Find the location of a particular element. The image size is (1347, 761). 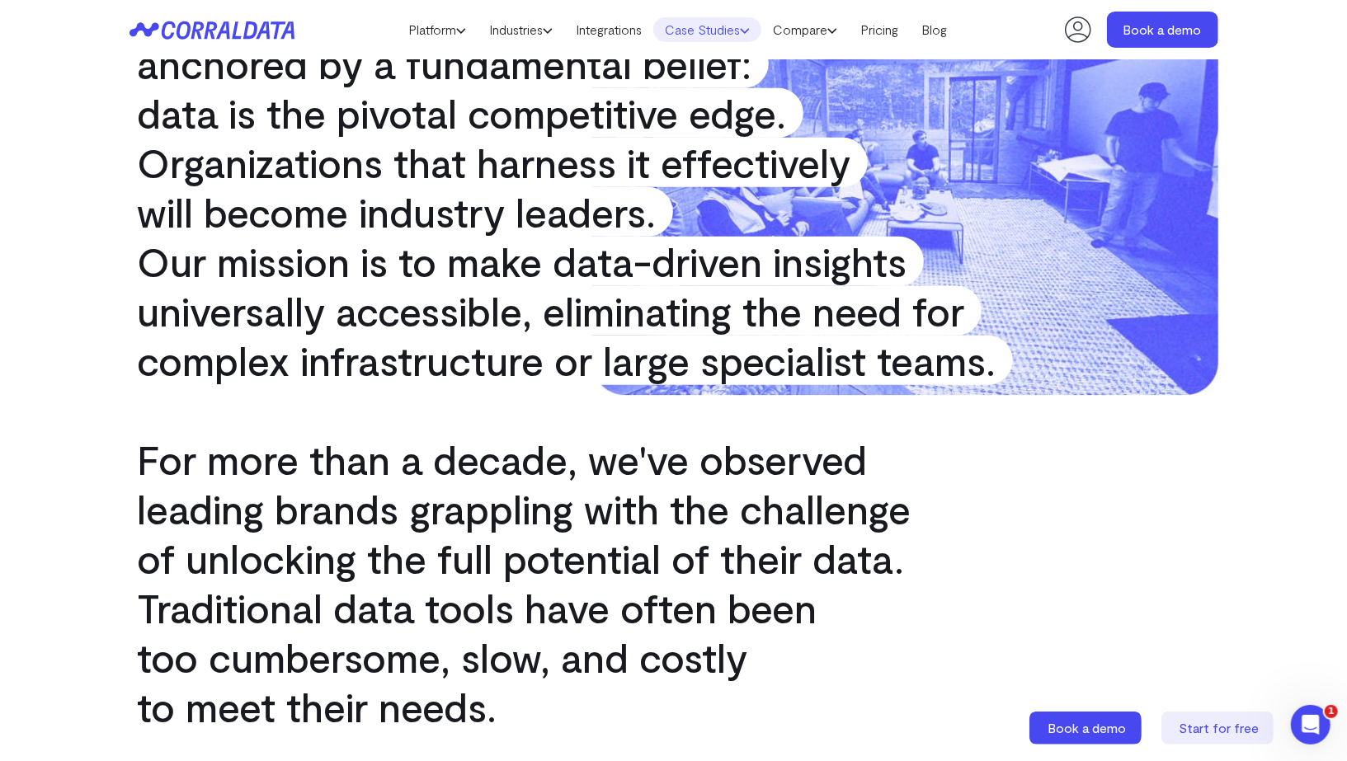

span: Book a demo is located at coordinates (1087, 727).